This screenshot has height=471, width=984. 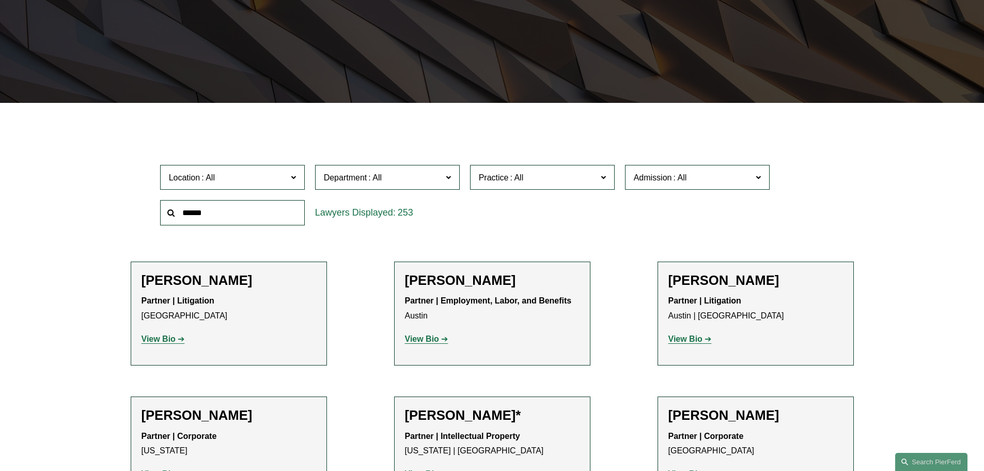 What do you see at coordinates (462, 436) in the screenshot?
I see `strong: Partner | Intellectual Property` at bounding box center [462, 436].